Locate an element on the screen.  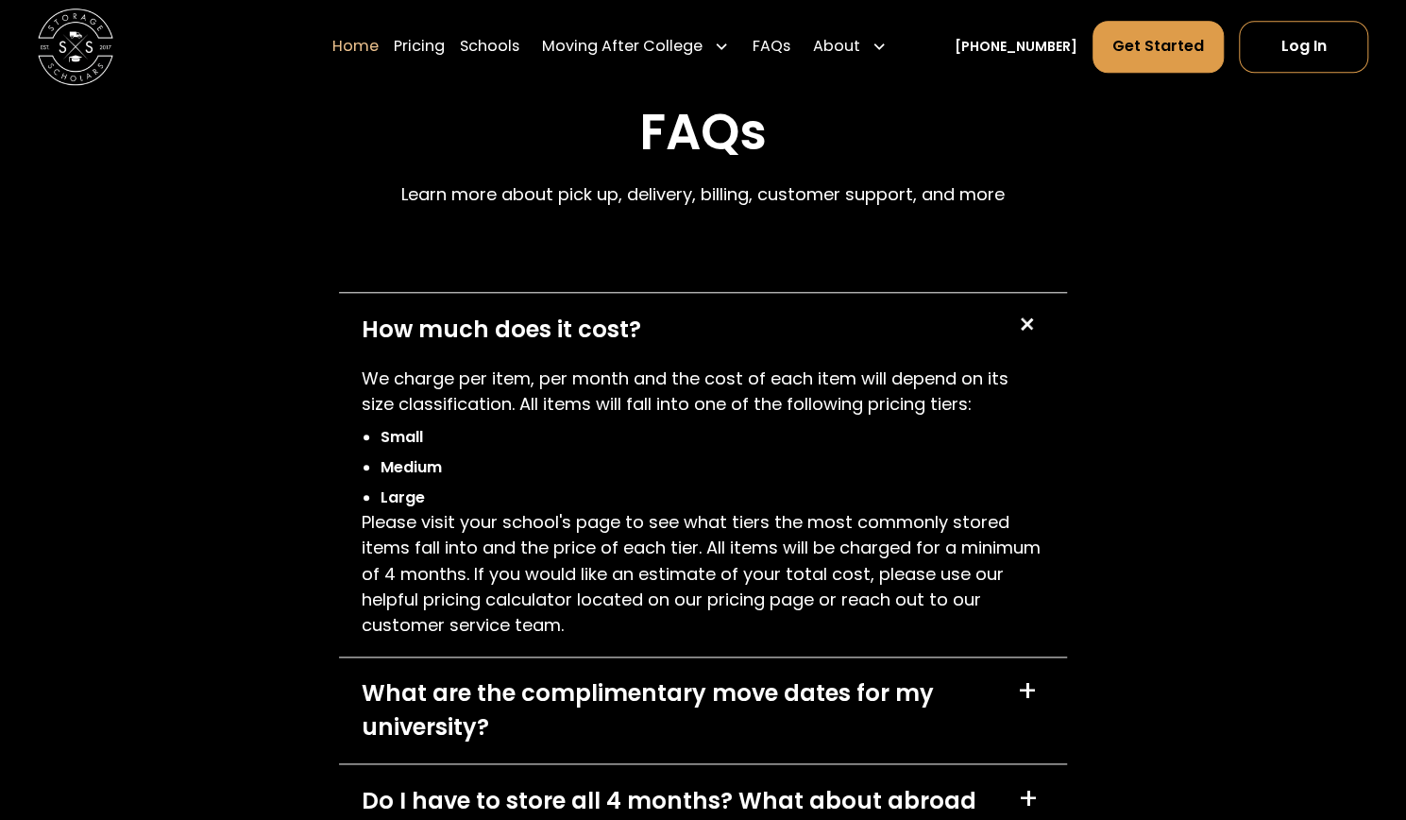
li: Small is located at coordinates (712, 437).